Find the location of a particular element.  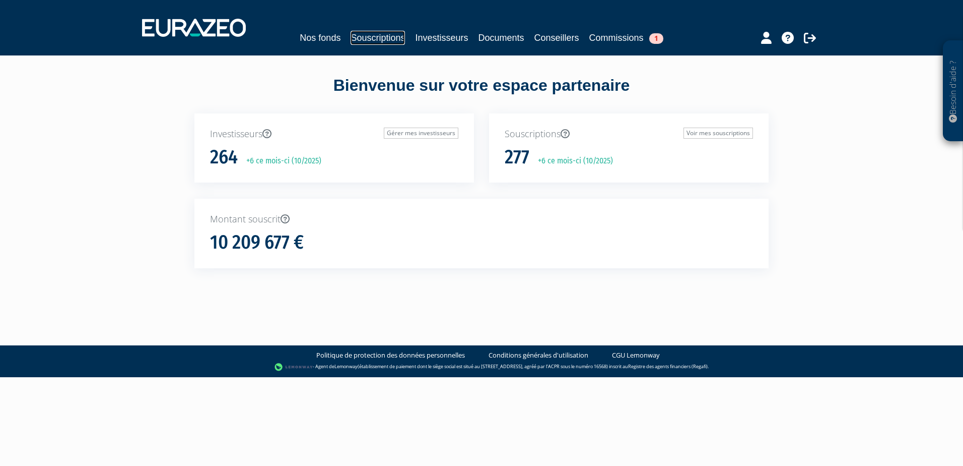

a: Commissions1 is located at coordinates (626, 38).